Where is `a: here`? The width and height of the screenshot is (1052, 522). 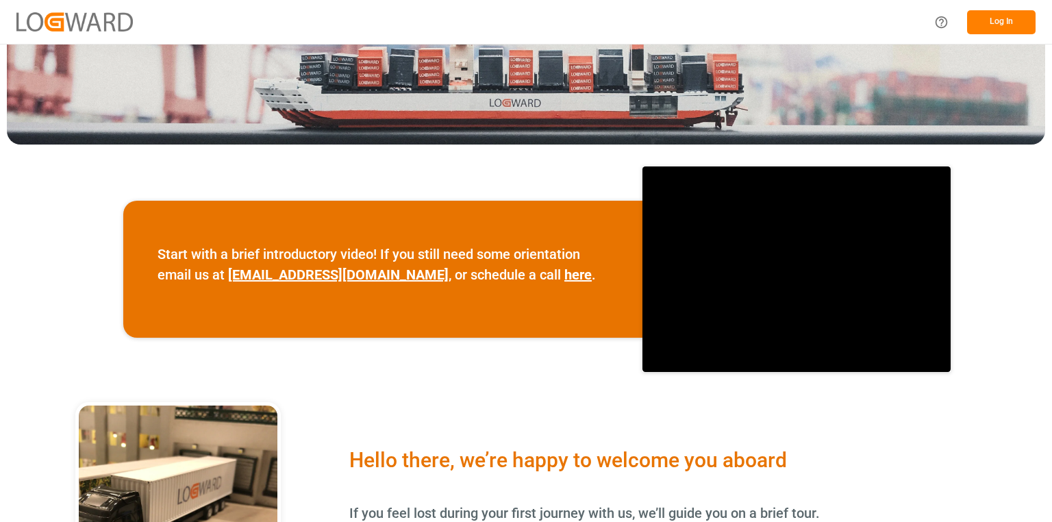 a: here is located at coordinates (578, 275).